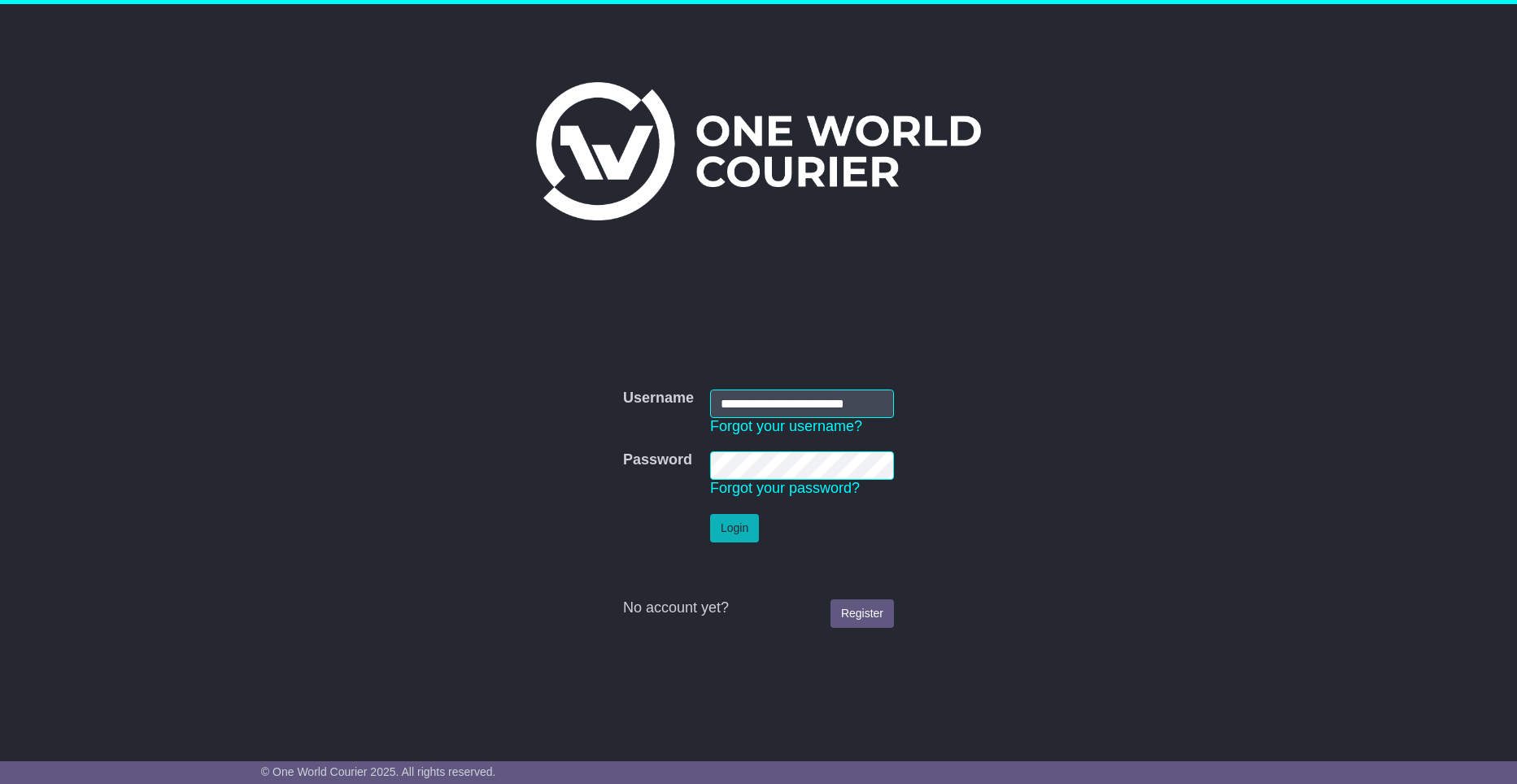 This screenshot has width=1517, height=784. Describe the element at coordinates (758, 151) in the screenshot. I see `img: One World` at that location.